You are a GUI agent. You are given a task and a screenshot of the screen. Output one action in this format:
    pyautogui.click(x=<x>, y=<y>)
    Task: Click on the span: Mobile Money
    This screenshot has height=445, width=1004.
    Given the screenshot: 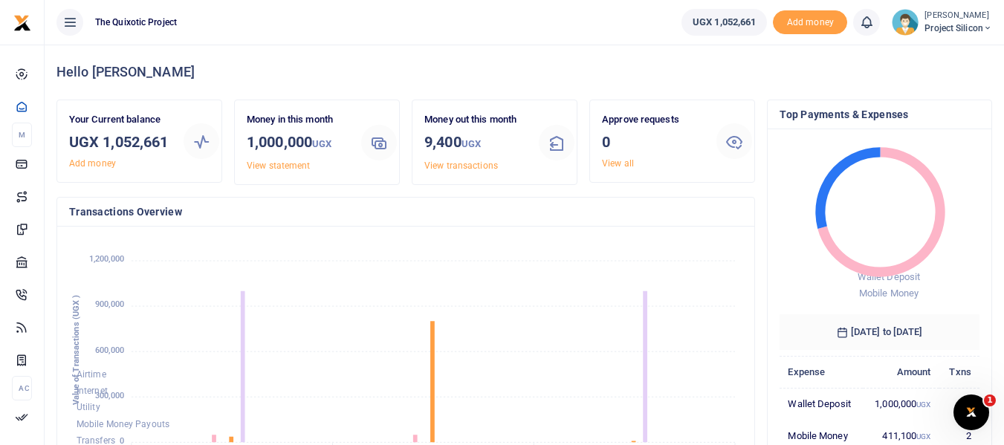 What is the action you would take?
    pyautogui.click(x=889, y=293)
    